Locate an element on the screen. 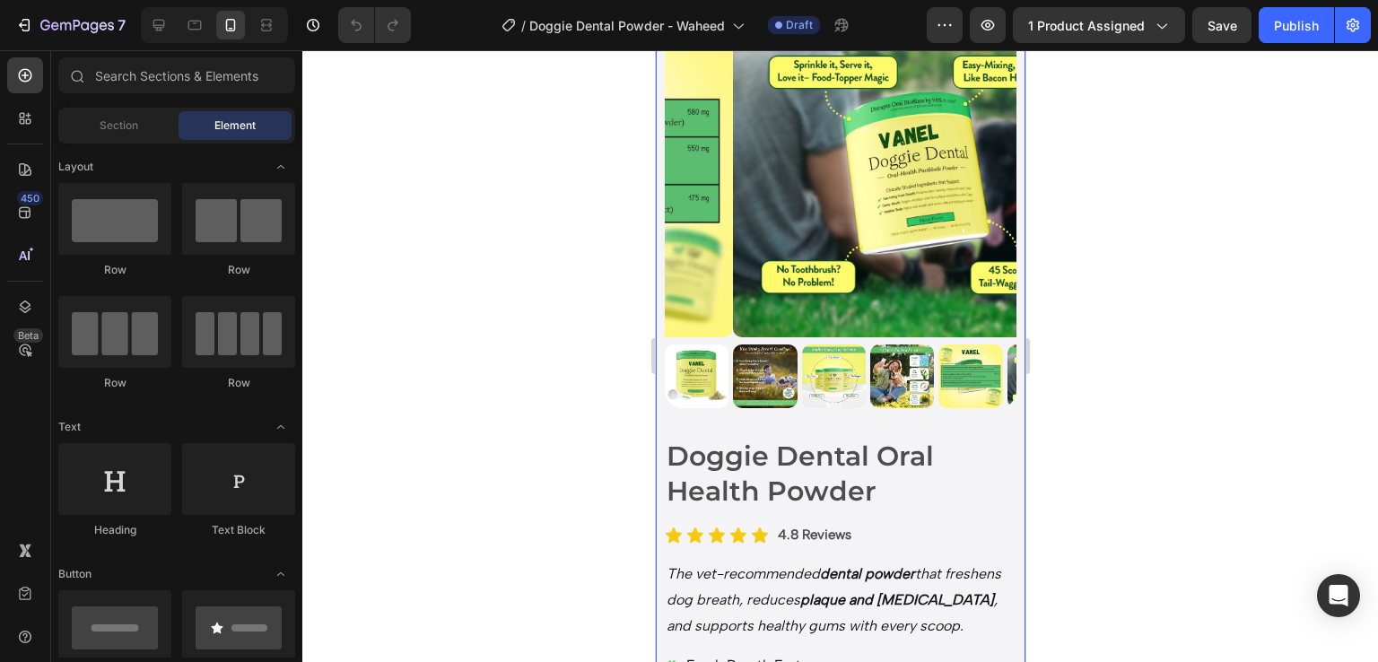 This screenshot has width=1378, height=662. strong: 4.8 is located at coordinates (132, 485).